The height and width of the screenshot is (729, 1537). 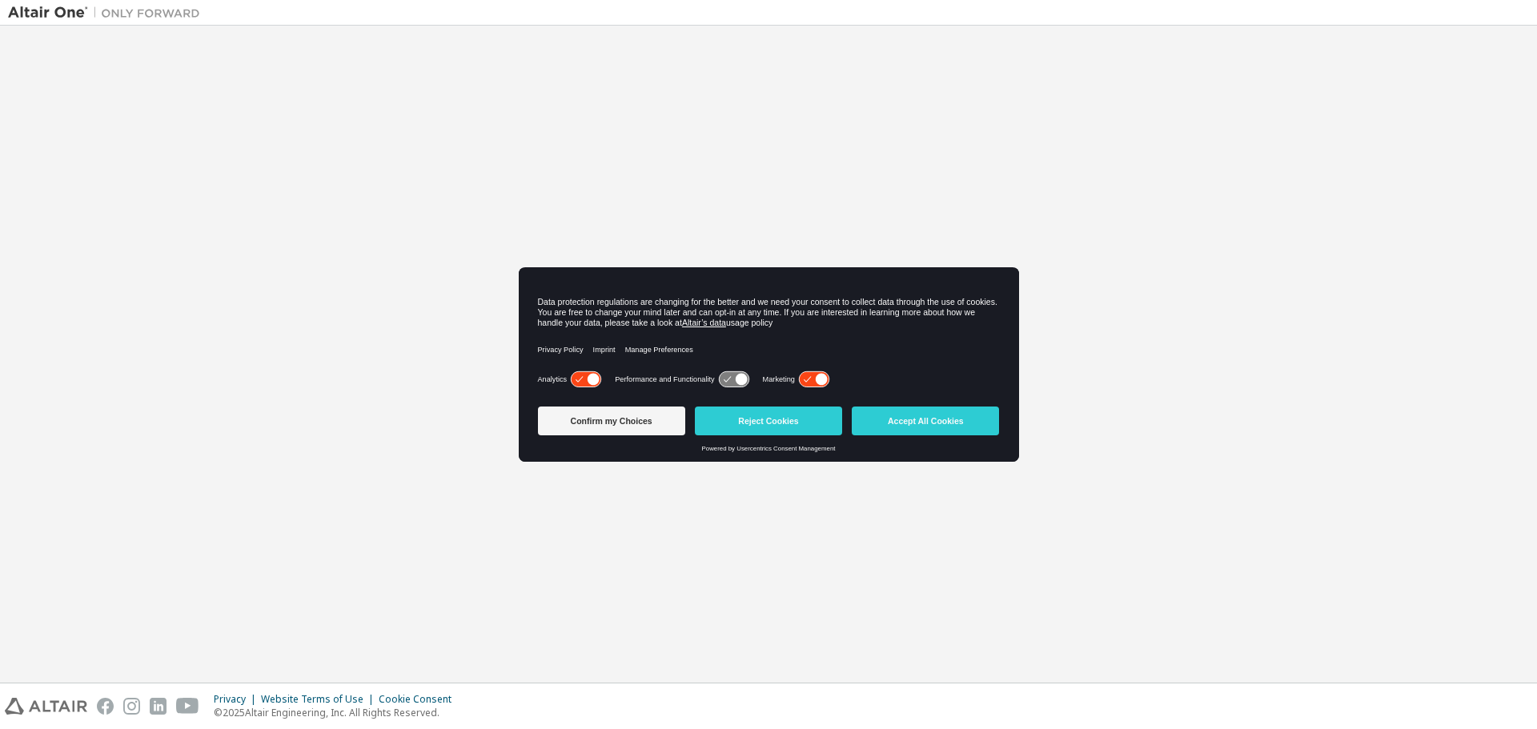 I want to click on p: © 2025 Altair Engineering, Inc. All Rights Reserved., so click(x=337, y=712).